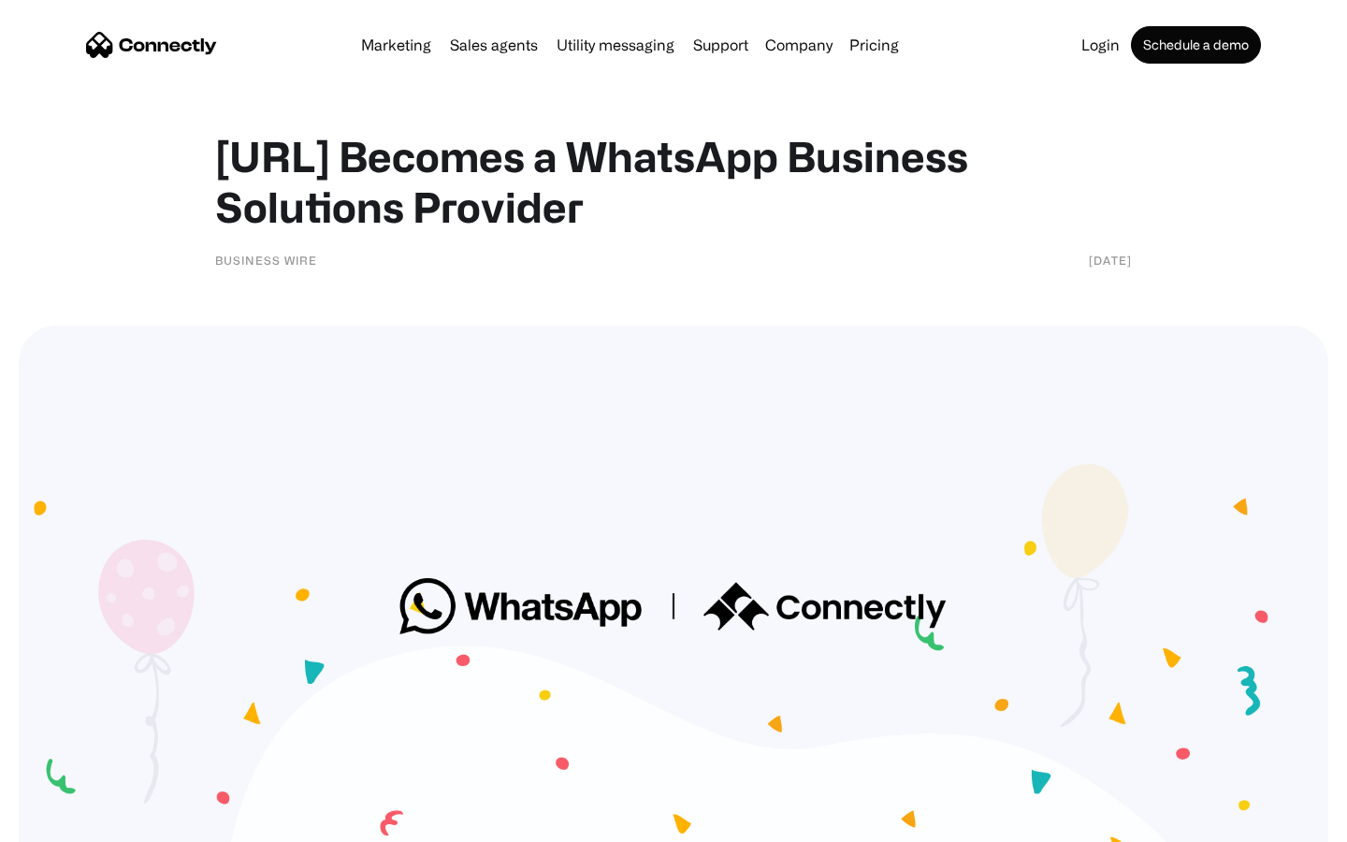 Image resolution: width=1347 pixels, height=842 pixels. What do you see at coordinates (1100, 45) in the screenshot?
I see `a: Login` at bounding box center [1100, 45].